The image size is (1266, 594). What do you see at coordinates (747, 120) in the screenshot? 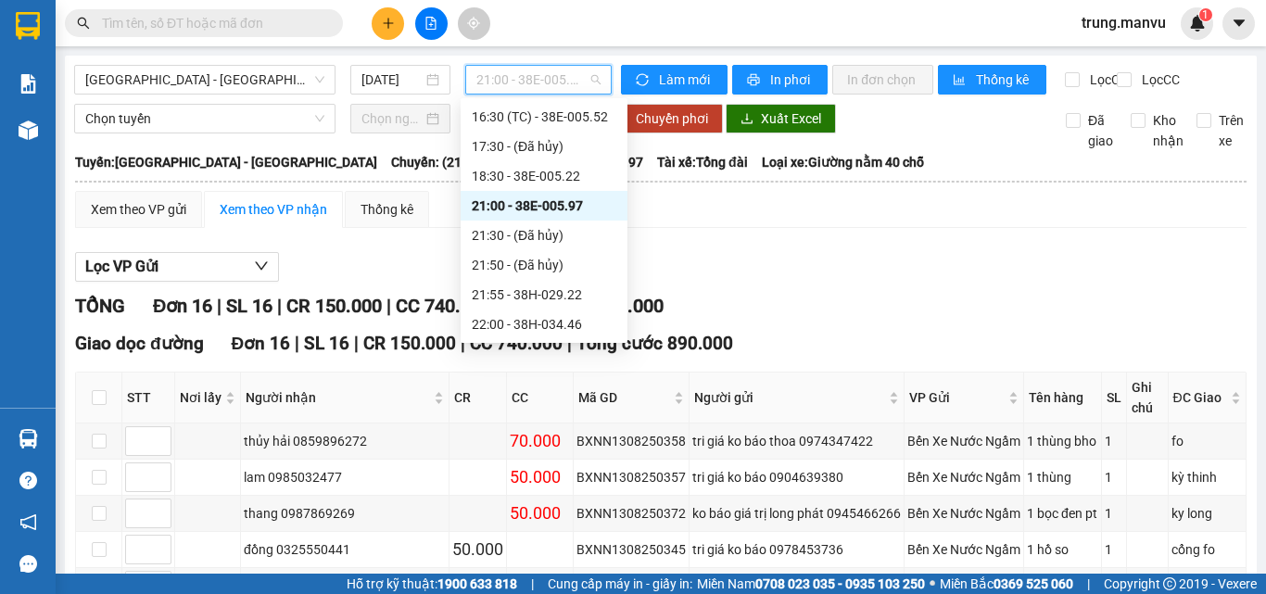
I see `span: download` at bounding box center [747, 120].